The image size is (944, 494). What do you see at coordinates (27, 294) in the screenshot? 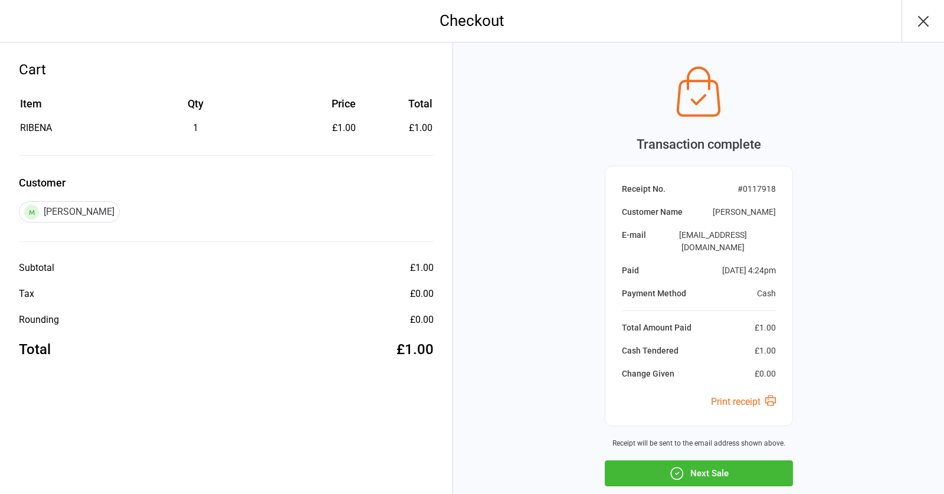
I see `div: Tax` at bounding box center [27, 294].